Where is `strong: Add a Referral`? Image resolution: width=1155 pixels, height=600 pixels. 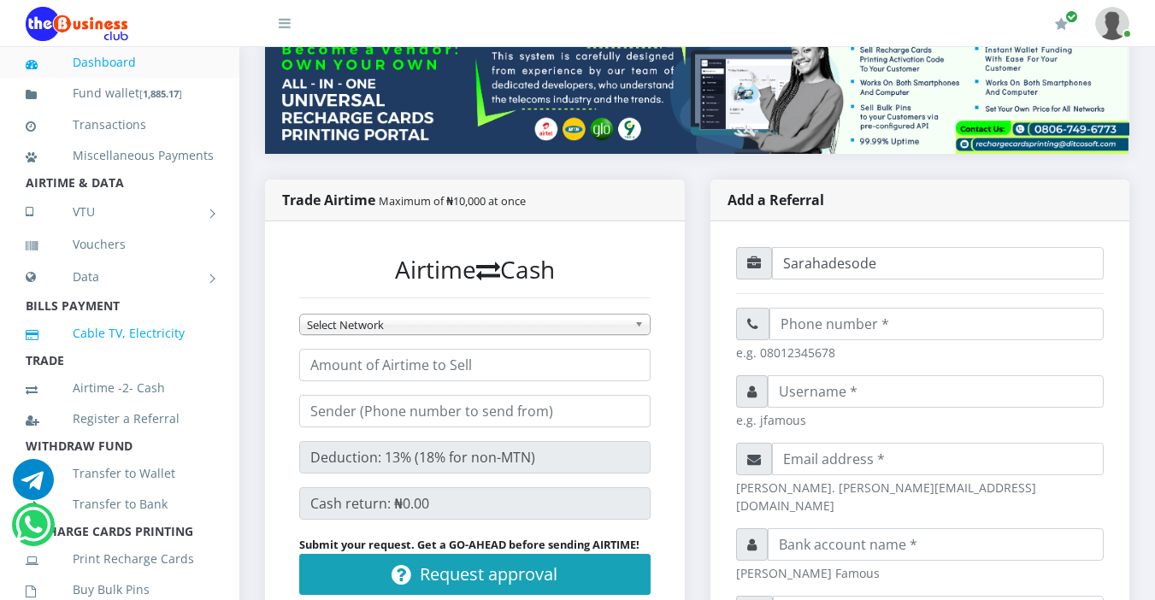 strong: Add a Referral is located at coordinates (776, 200).